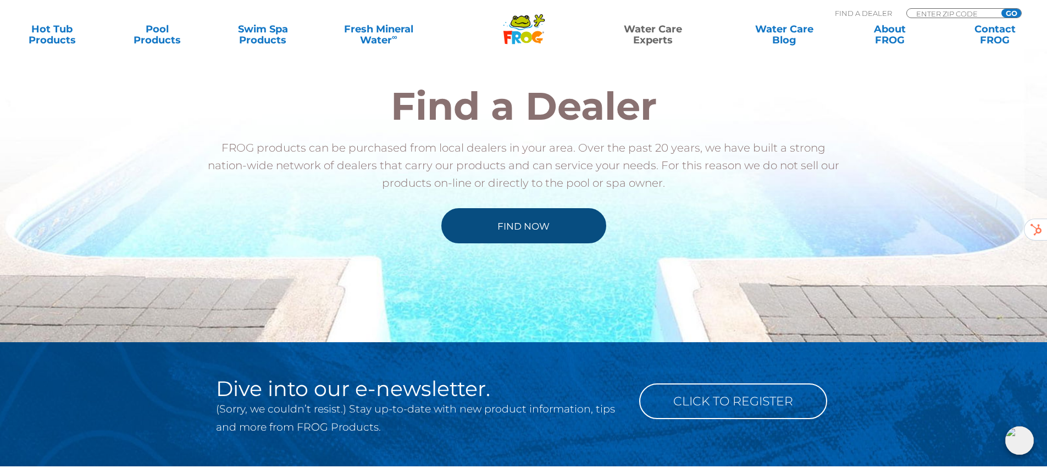  I want to click on a: ContactFROG, so click(995, 35).